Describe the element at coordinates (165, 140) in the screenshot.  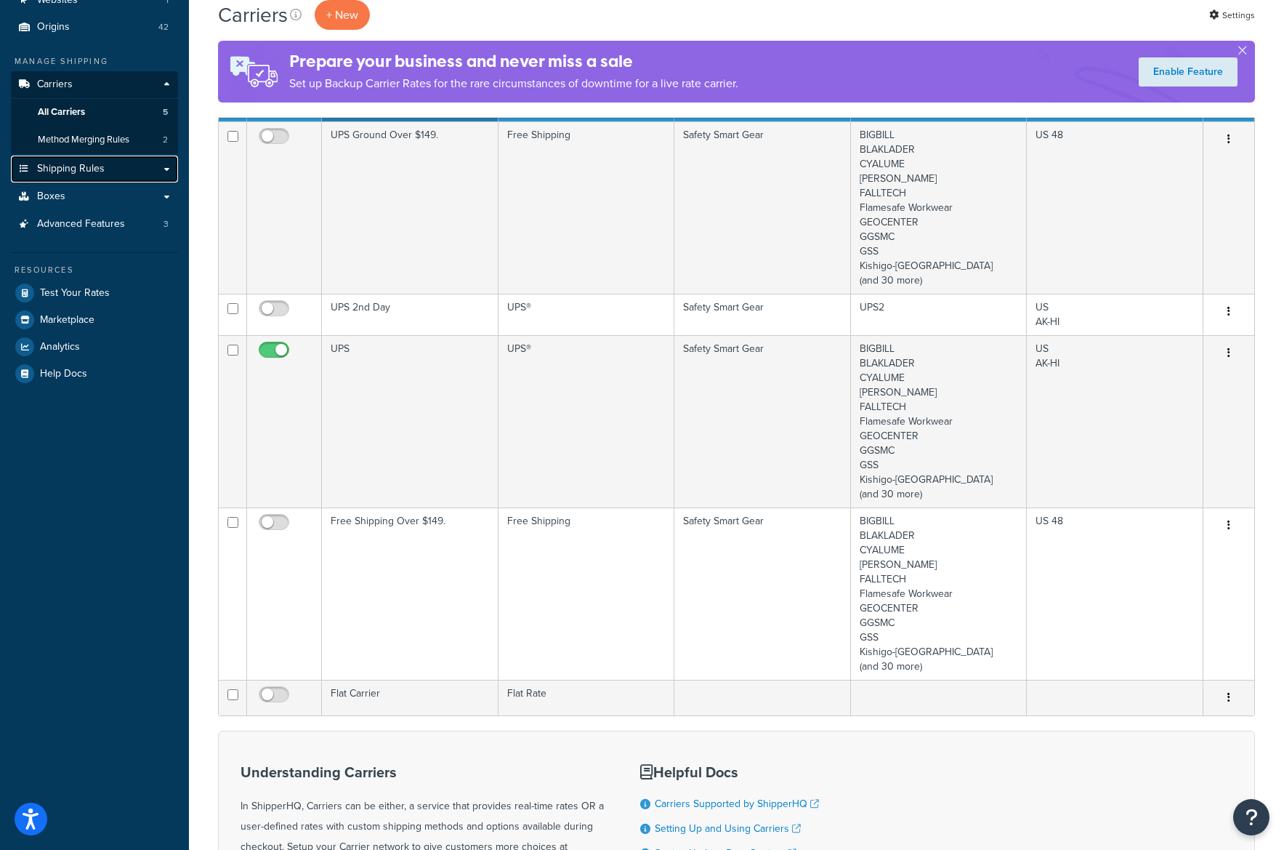
I see `span: 2` at that location.